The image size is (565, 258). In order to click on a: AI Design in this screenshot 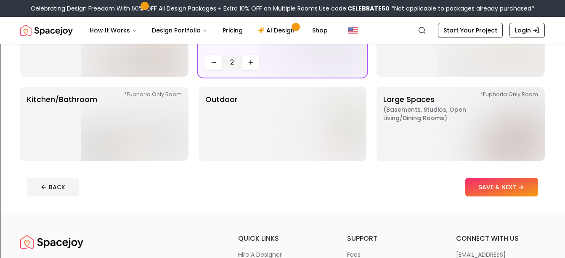, I will do `click(277, 30)`.